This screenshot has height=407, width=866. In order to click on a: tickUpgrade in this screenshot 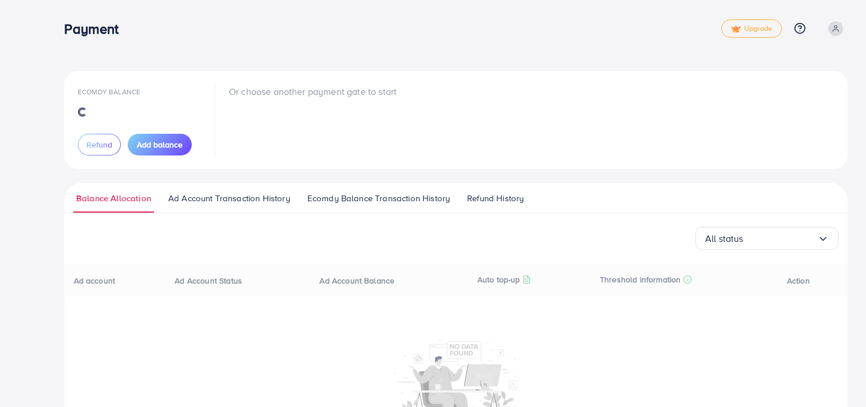, I will do `click(751, 29)`.